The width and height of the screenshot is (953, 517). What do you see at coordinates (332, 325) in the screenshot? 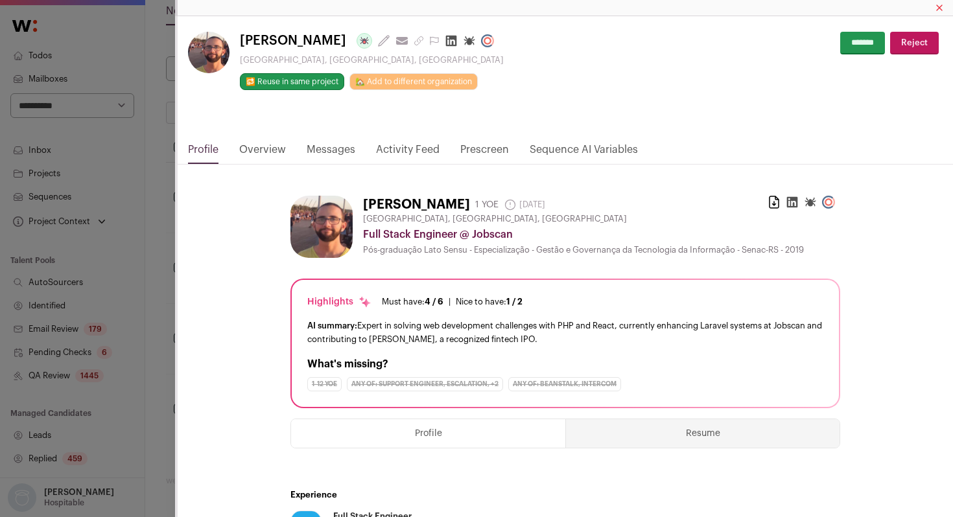
I see `span: AI summary:` at bounding box center [332, 325].